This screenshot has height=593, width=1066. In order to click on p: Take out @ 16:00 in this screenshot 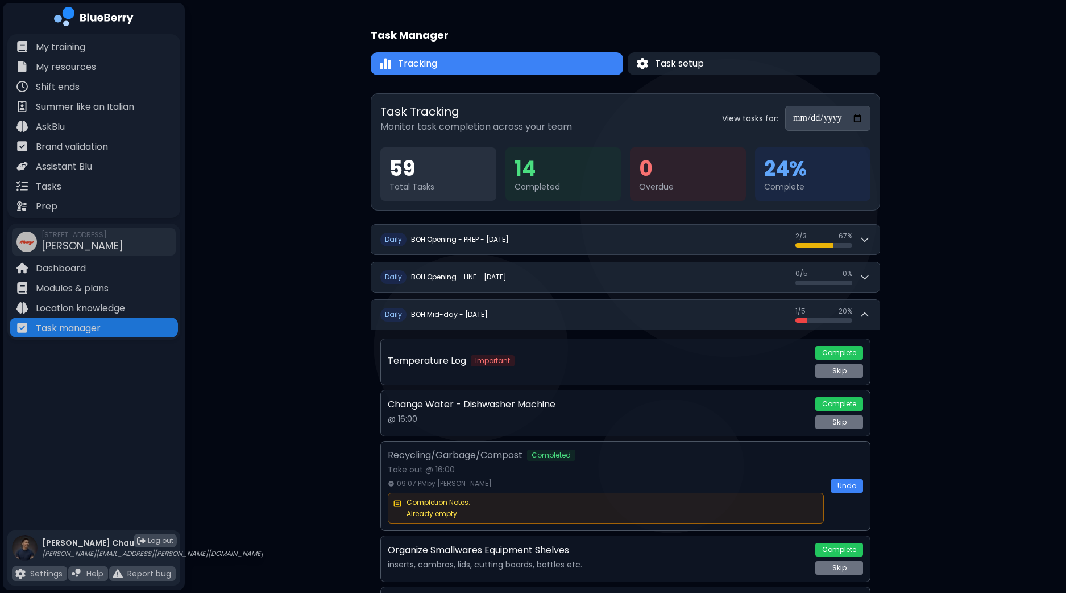, I will do `click(606, 469)`.